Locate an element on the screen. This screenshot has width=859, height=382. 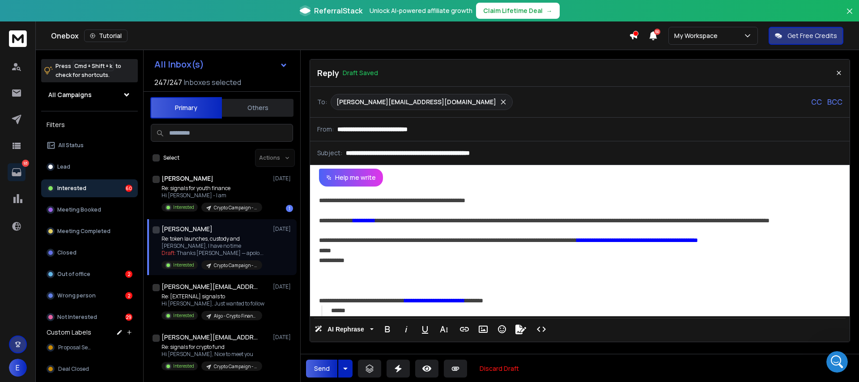
button: Insert Link (⌘K) is located at coordinates (464, 329).